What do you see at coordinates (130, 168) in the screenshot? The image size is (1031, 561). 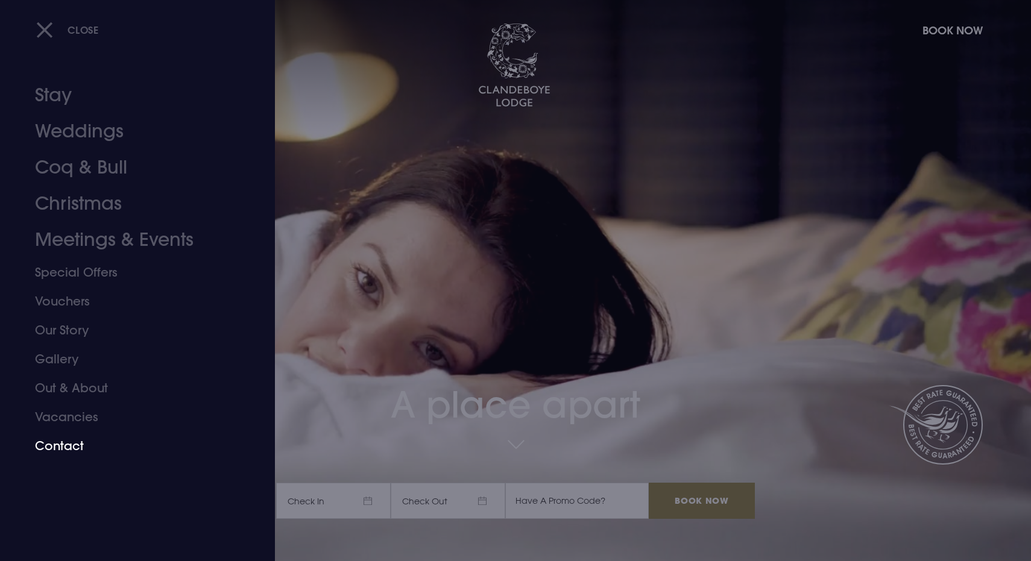 I see `a: Coq & Bull` at bounding box center [130, 168].